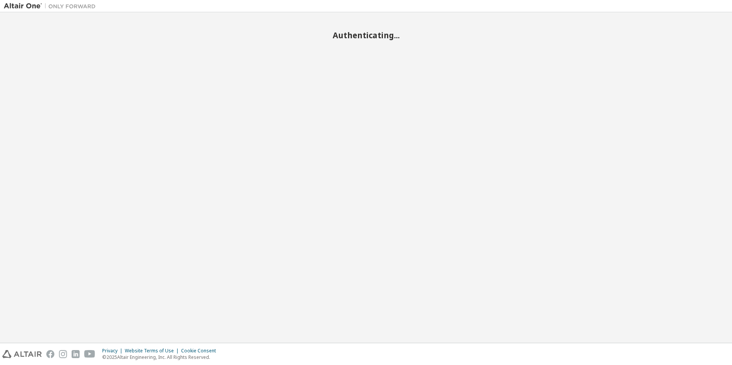 The image size is (732, 365). I want to click on img: altair_logo.svg, so click(22, 354).